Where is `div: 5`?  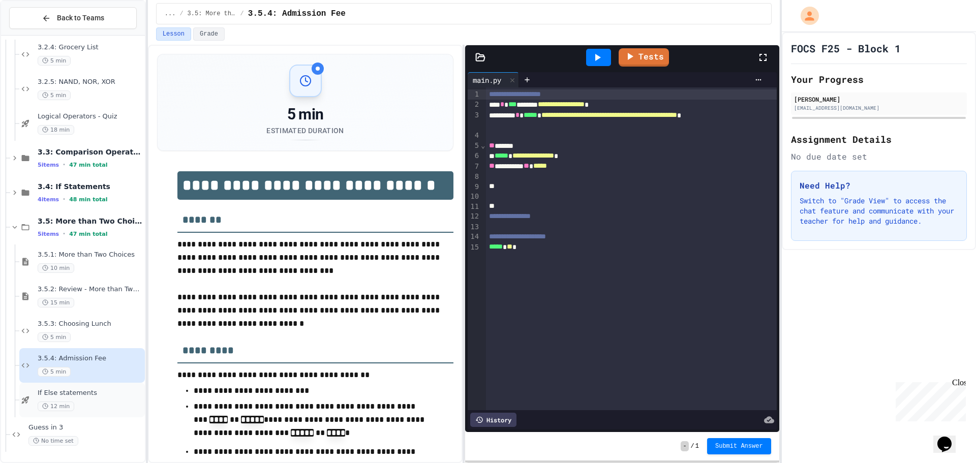 div: 5 is located at coordinates (474, 146).